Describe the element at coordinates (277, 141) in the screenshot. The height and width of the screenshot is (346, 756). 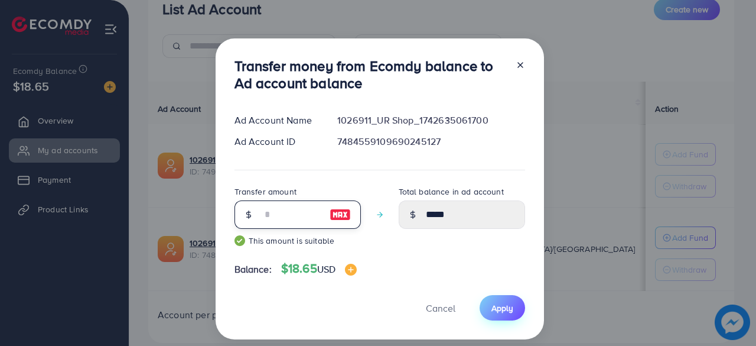
I see `div: Ad Account ID` at that location.